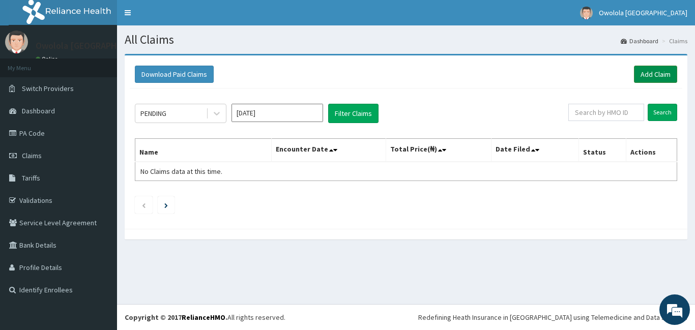 This screenshot has height=330, width=695. Describe the element at coordinates (606, 112) in the screenshot. I see `input: Search by HMO ID` at that location.